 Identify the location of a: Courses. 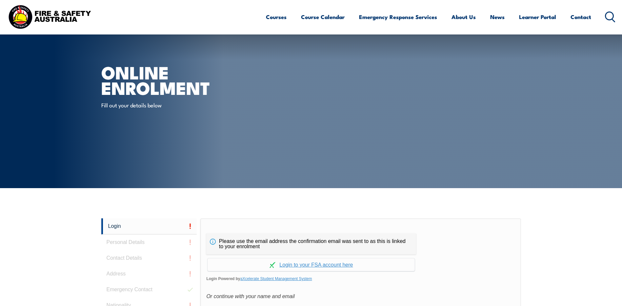
(276, 17).